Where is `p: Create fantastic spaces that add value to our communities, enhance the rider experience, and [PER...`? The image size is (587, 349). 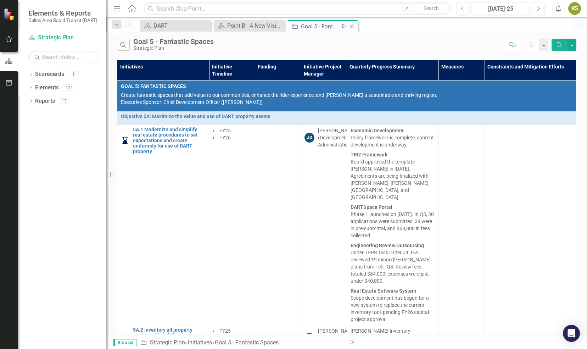
p: Create fantastic spaces that add value to our communities, enhance the rider experience, and [PER... is located at coordinates (347, 99).